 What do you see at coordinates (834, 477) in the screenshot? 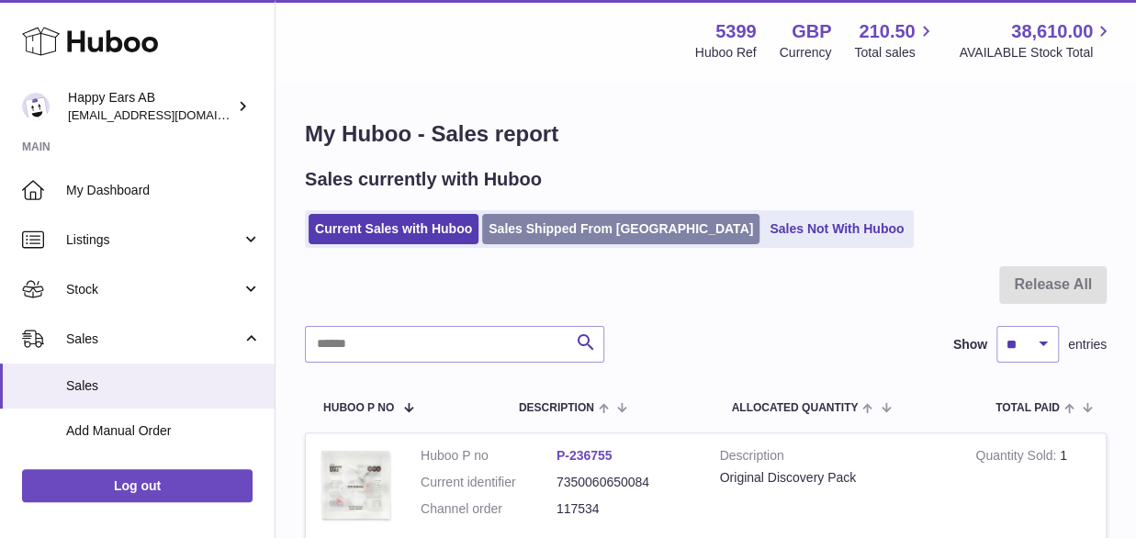
I see `div: Original Discovery Pack` at bounding box center [834, 477].